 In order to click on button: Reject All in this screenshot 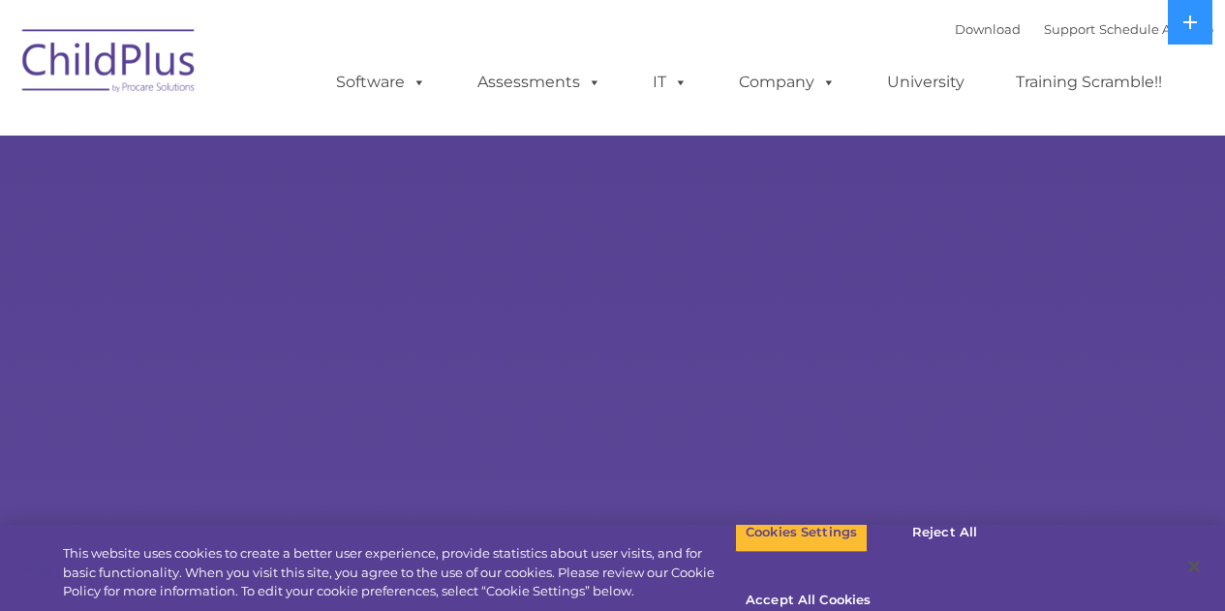, I will do `click(944, 533)`.